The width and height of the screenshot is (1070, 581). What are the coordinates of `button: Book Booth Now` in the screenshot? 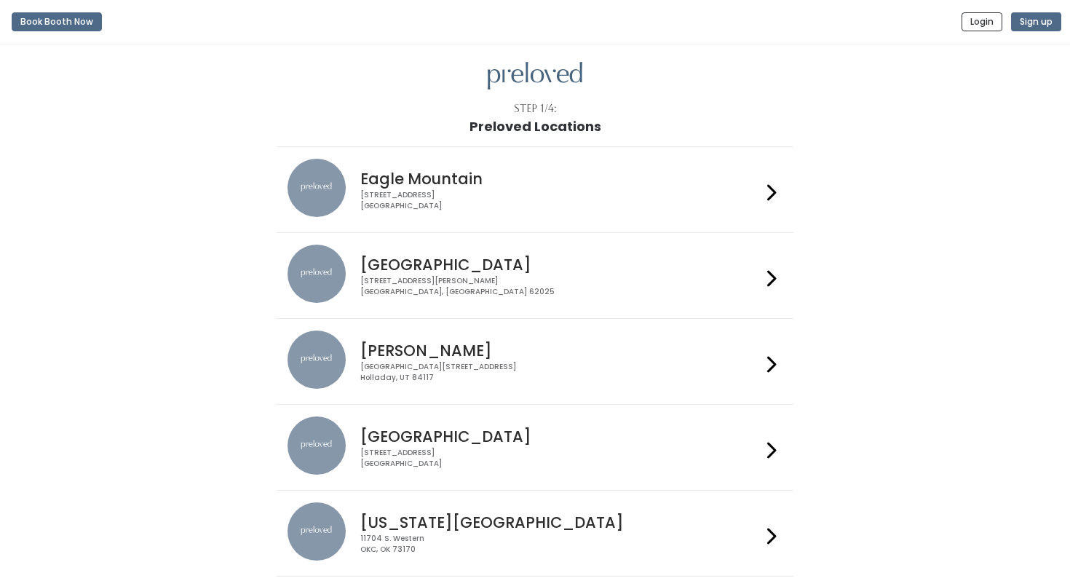 It's located at (57, 22).